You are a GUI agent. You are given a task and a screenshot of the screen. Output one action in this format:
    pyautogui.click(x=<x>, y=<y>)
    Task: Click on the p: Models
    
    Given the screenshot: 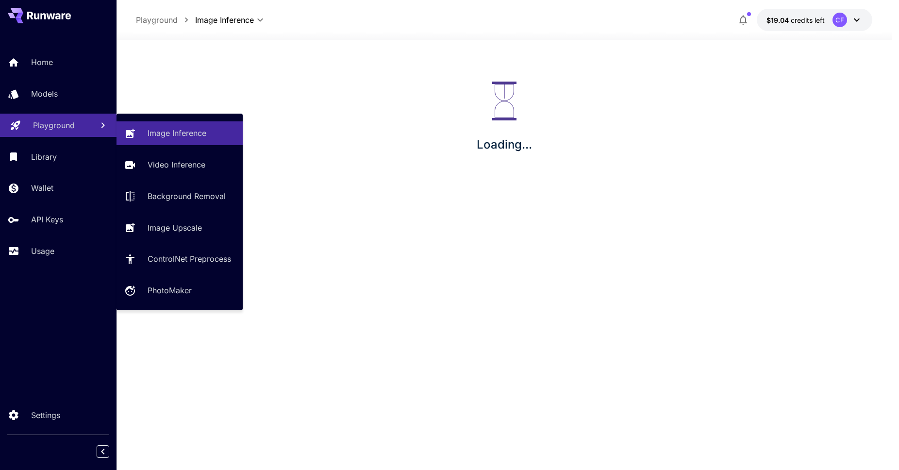 What is the action you would take?
    pyautogui.click(x=44, y=94)
    